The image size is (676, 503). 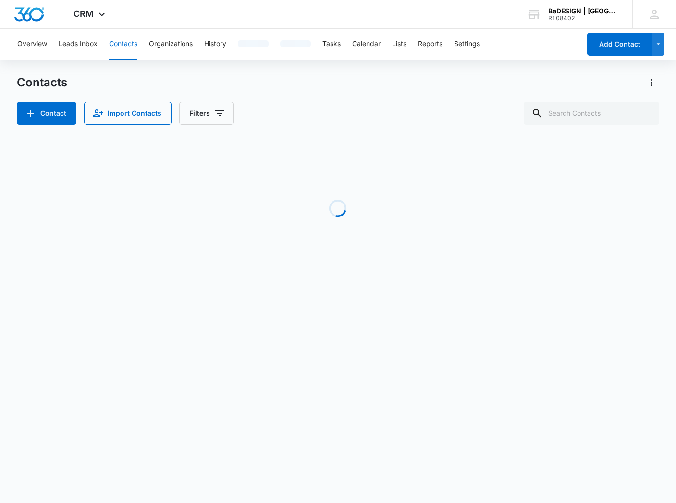 I want to click on button: Leads Inbox, so click(x=78, y=44).